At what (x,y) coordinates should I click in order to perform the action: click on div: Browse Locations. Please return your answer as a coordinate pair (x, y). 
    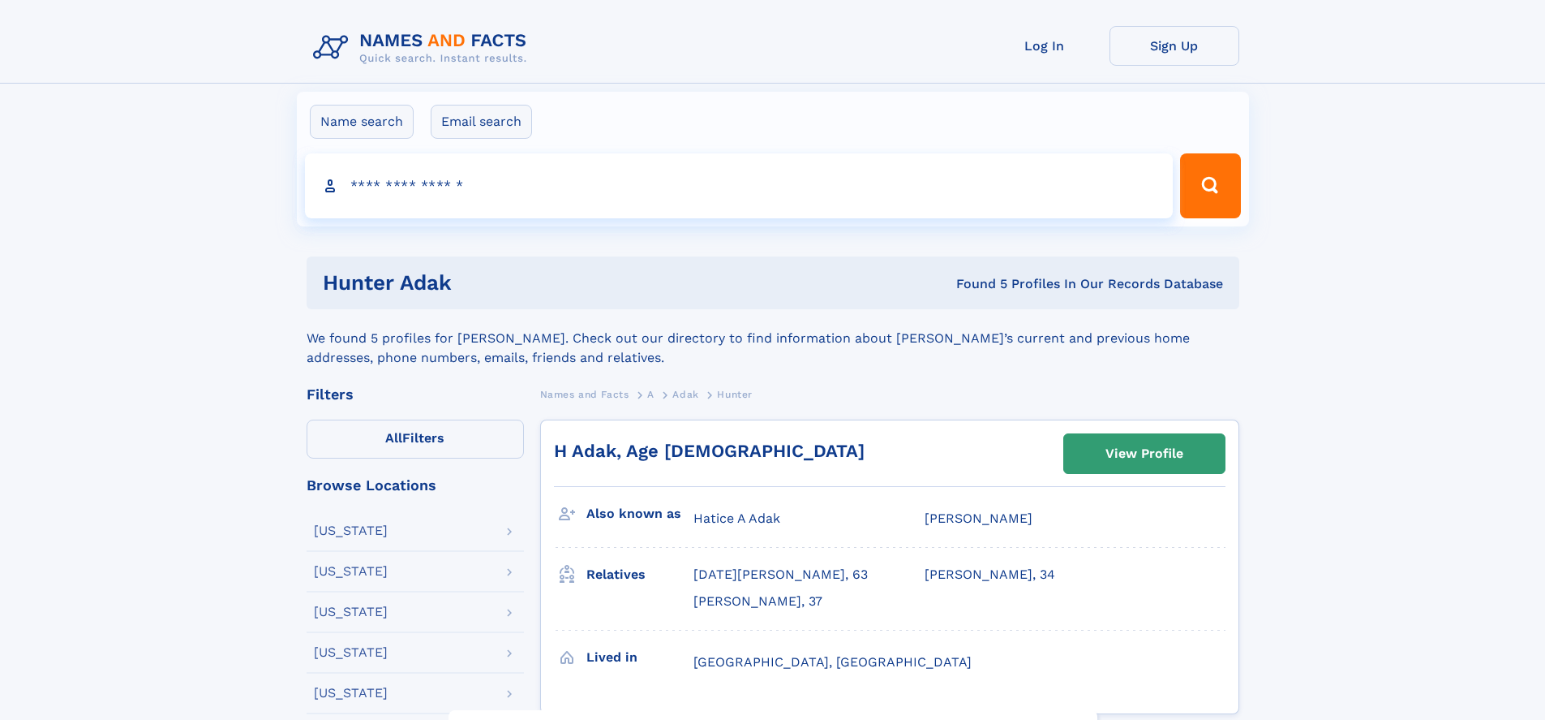
    Looking at the image, I should click on (415, 485).